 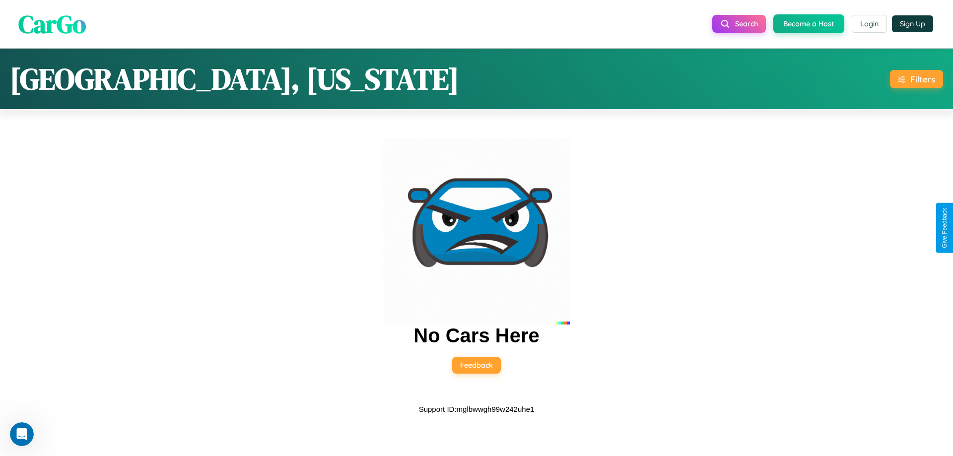 What do you see at coordinates (869, 24) in the screenshot?
I see `button: Login` at bounding box center [869, 24].